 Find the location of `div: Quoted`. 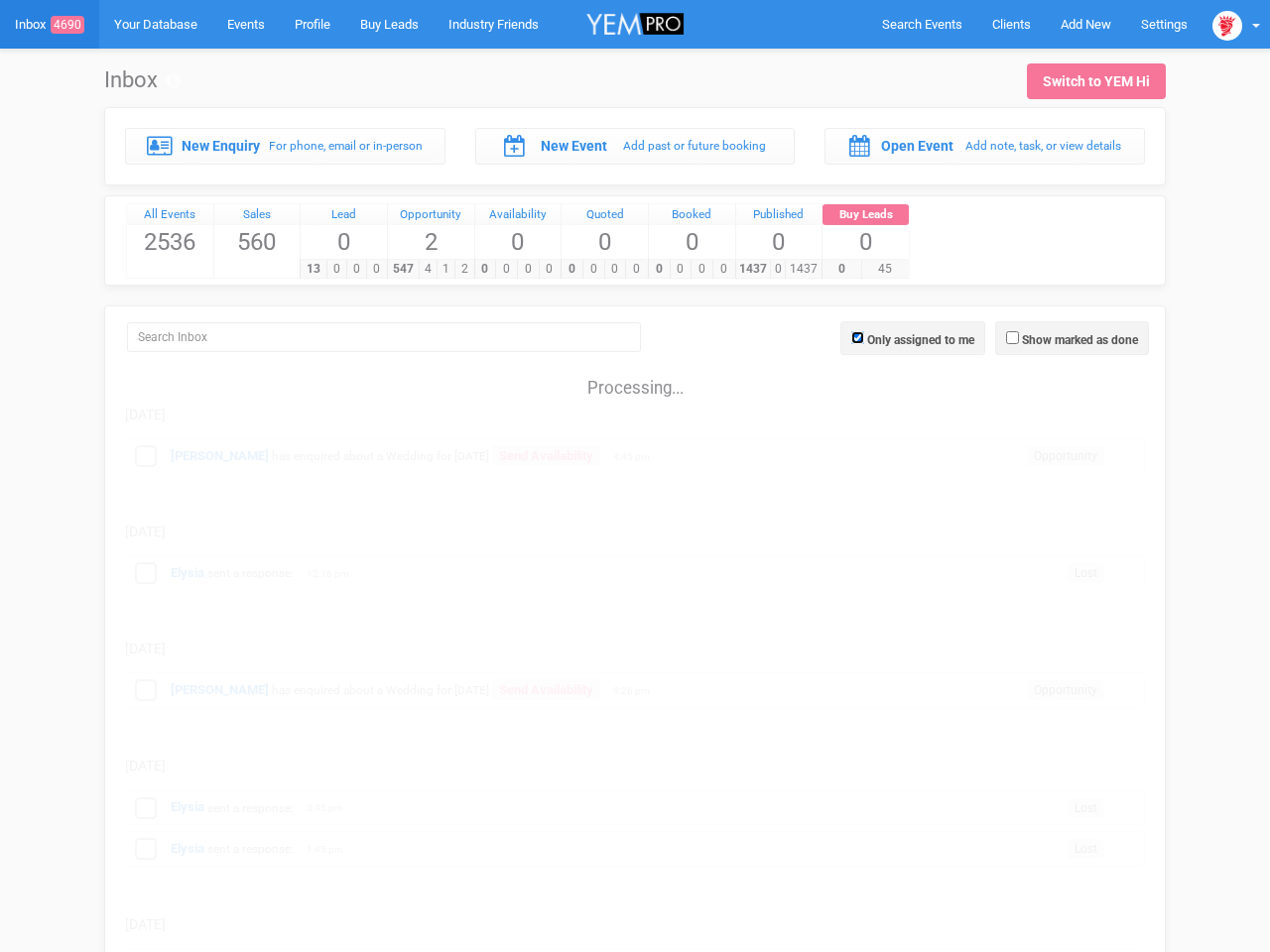

div: Quoted is located at coordinates (604, 215).